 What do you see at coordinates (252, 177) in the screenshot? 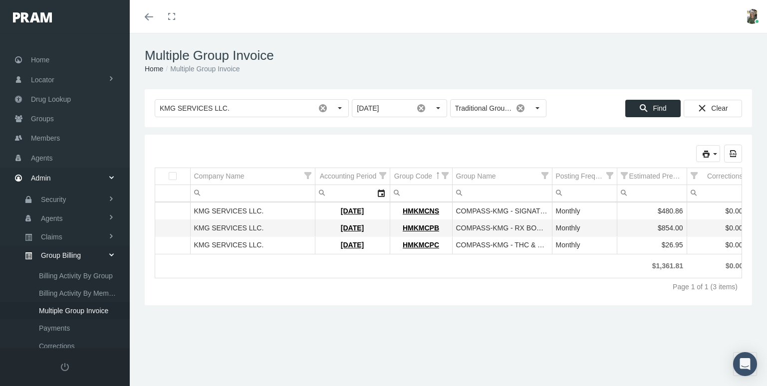
I see `td: Column Company Name` at bounding box center [252, 177].